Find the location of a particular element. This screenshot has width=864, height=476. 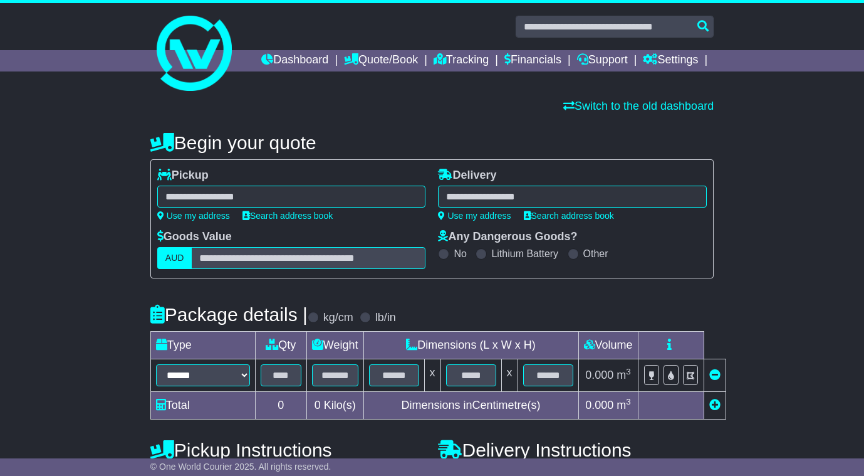

label: Other is located at coordinates (596, 253).